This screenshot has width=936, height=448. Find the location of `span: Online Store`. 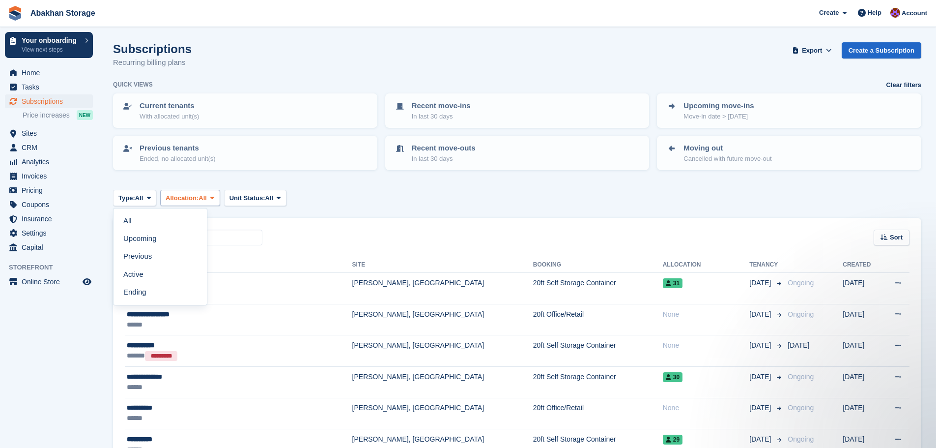

span: Online Store is located at coordinates (51, 282).